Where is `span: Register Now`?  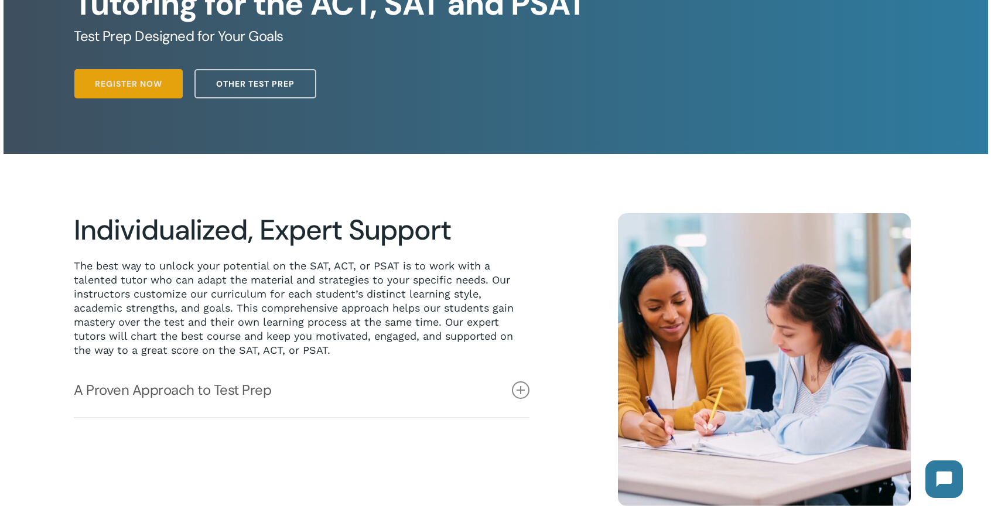
span: Register Now is located at coordinates (128, 84).